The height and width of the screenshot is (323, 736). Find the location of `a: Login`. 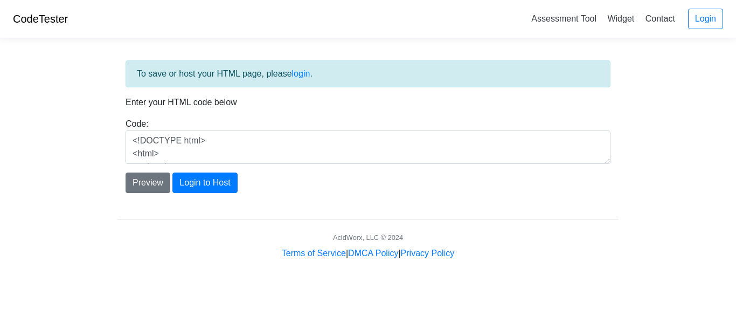

a: Login is located at coordinates (706, 19).